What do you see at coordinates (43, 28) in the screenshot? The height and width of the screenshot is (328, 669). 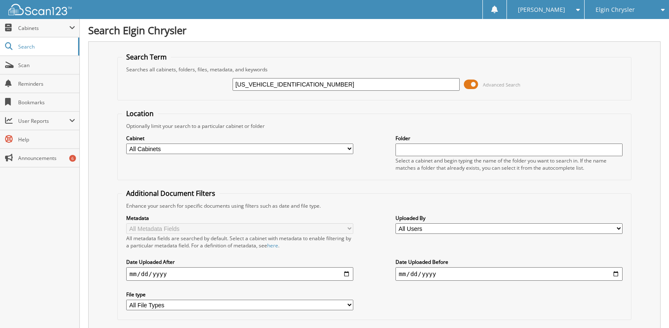 I see `span: Cabinets` at bounding box center [43, 28].